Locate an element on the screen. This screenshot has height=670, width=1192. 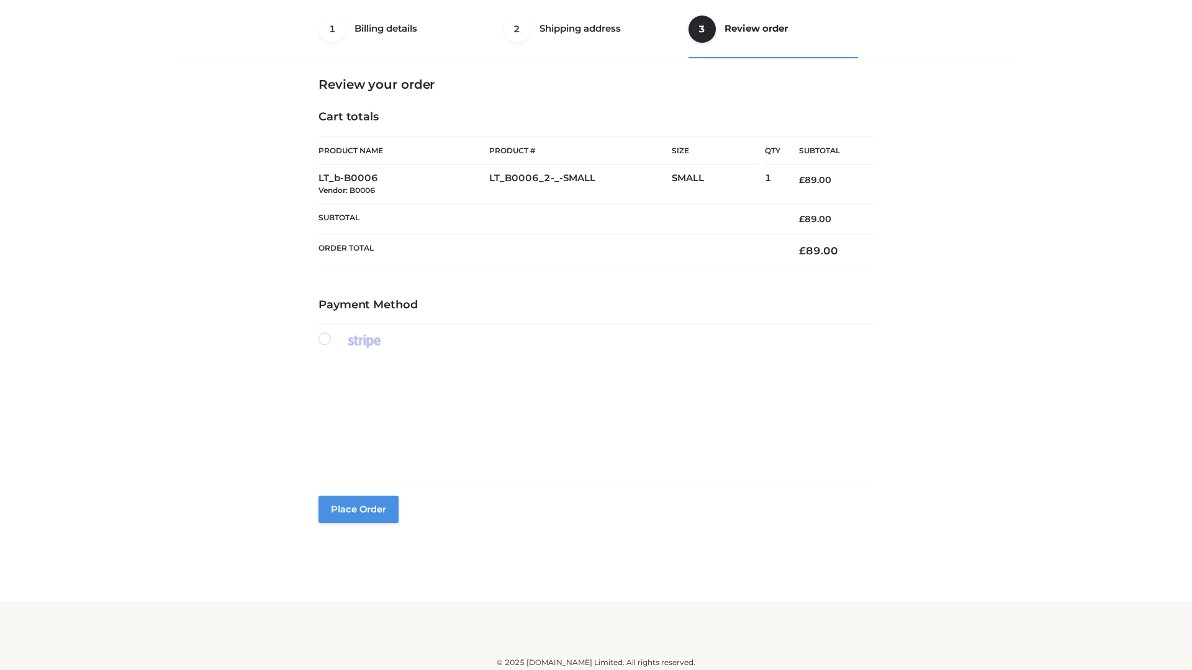
h3: Review your order is located at coordinates (596, 84).